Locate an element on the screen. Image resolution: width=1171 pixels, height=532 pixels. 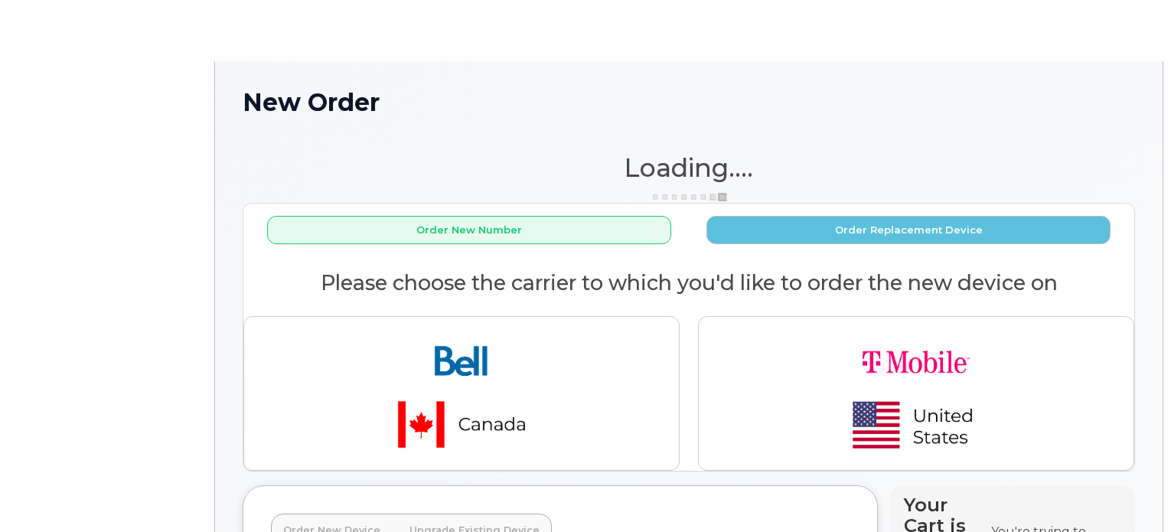
h1: Loading.... is located at coordinates (689, 168).